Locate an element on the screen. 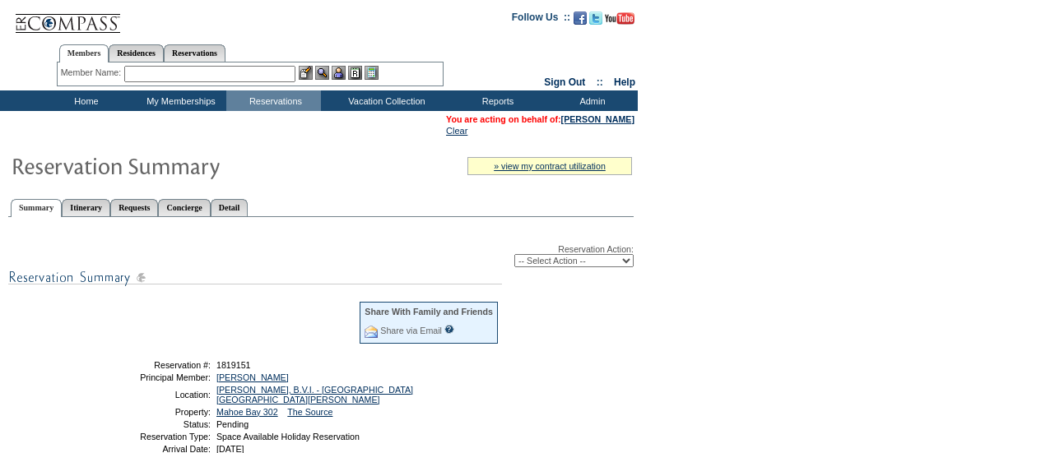 The image size is (1041, 453). a: Reservations is located at coordinates (194, 53).